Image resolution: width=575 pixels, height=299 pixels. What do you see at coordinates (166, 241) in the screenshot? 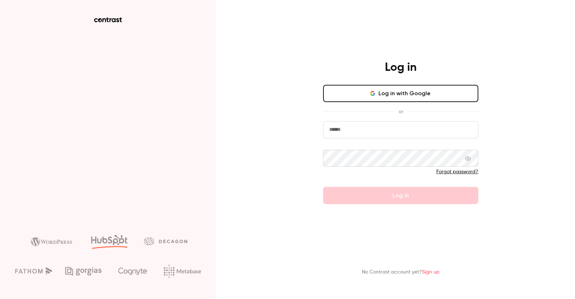
I see `img: decagon` at bounding box center [166, 241].